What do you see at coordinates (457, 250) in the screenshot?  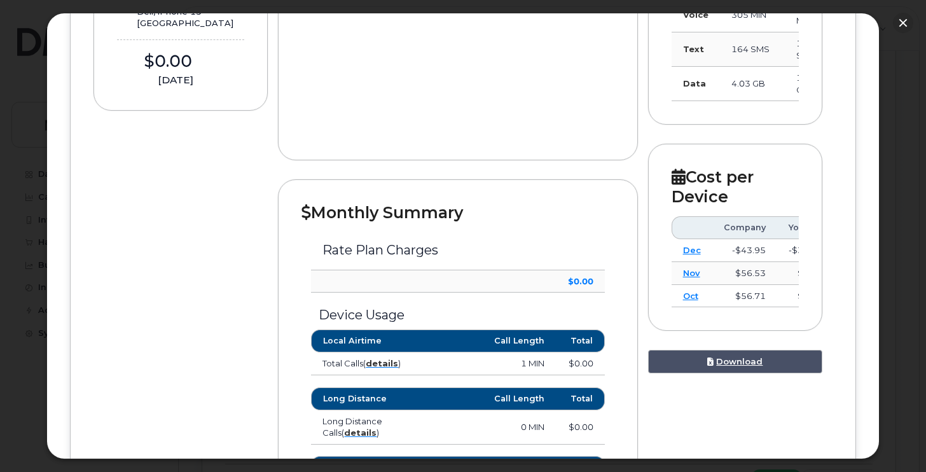 I see `h3: Rate Plan Charges` at bounding box center [457, 250].